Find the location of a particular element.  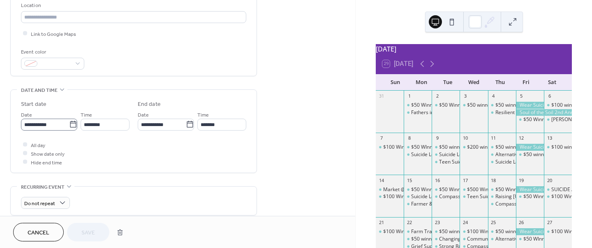

div: 5 is located at coordinates (522, 96).